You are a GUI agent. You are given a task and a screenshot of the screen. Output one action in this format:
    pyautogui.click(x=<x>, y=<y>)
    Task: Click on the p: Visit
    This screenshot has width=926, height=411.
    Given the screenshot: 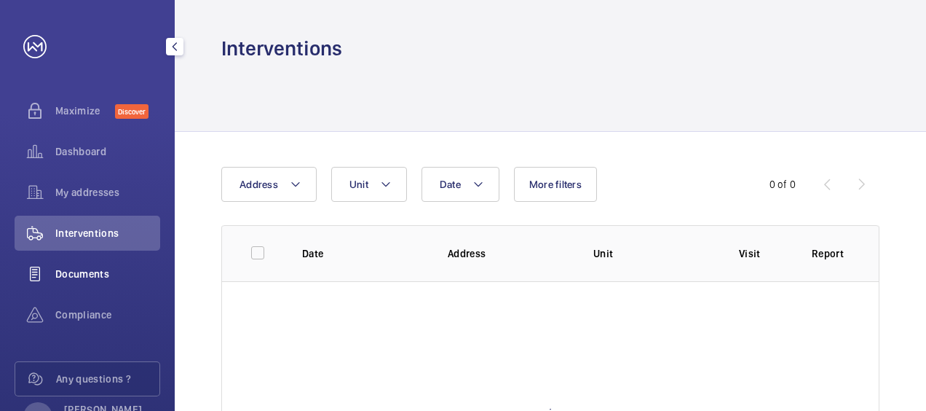 What is the action you would take?
    pyautogui.click(x=750, y=253)
    